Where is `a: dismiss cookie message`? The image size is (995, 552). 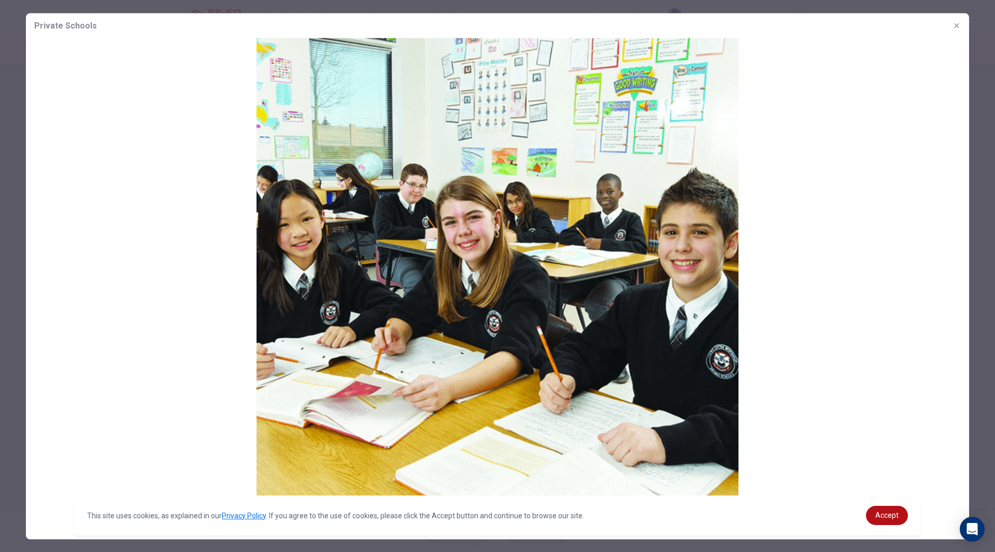 a: dismiss cookie message is located at coordinates (886, 515).